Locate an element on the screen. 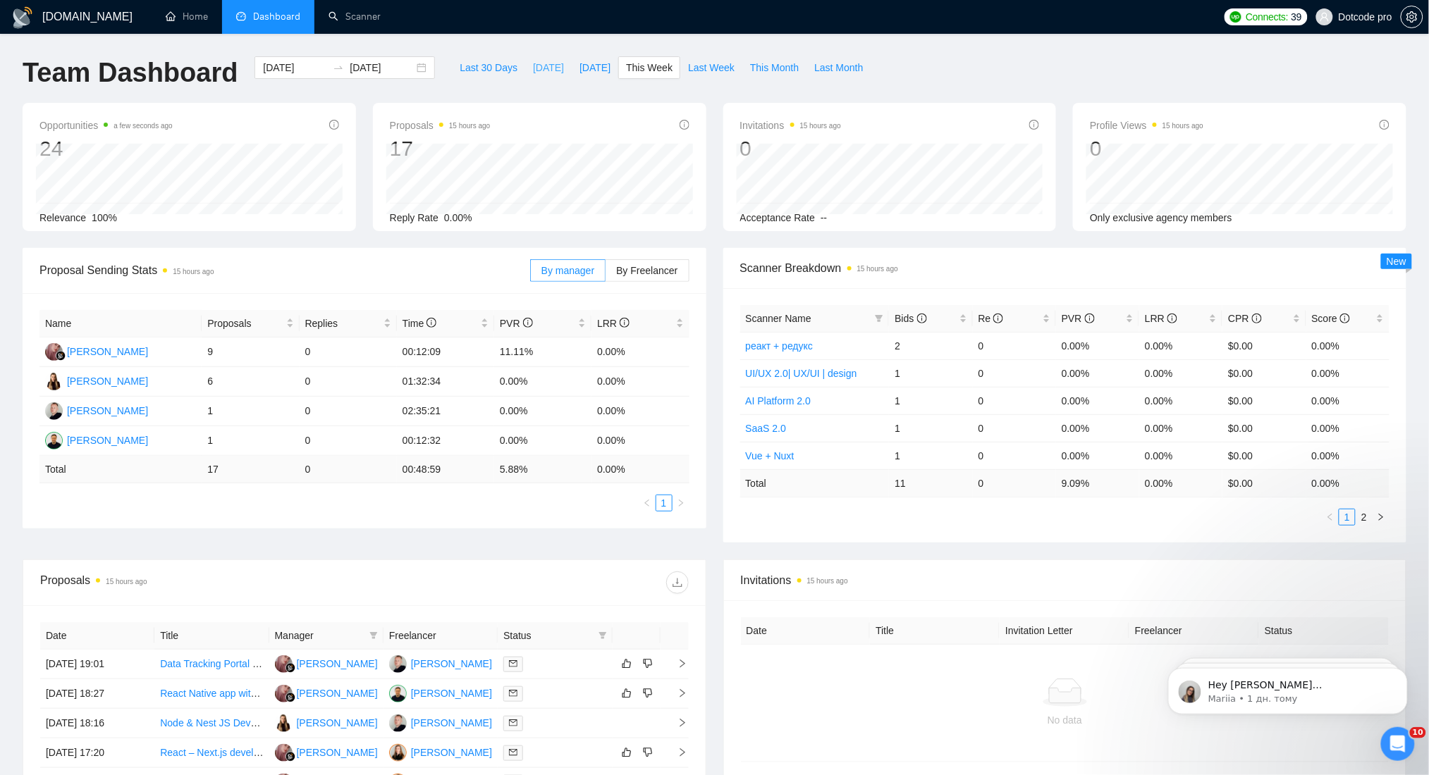  span: By manager is located at coordinates (567, 271).